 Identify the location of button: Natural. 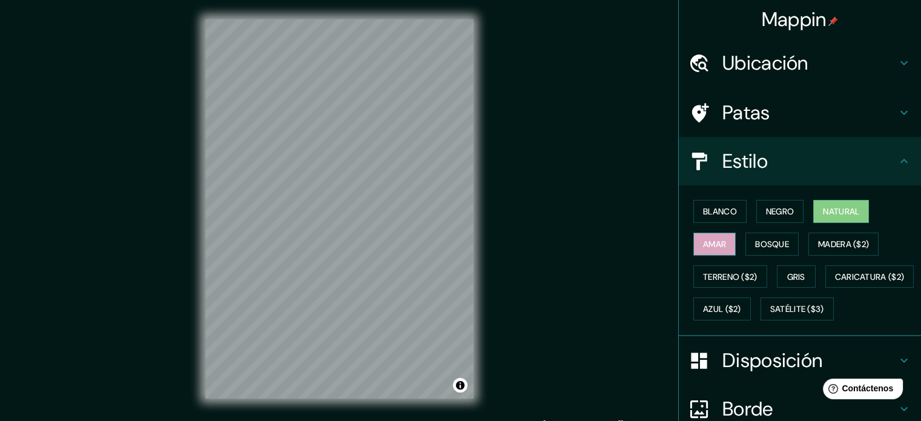
(841, 211).